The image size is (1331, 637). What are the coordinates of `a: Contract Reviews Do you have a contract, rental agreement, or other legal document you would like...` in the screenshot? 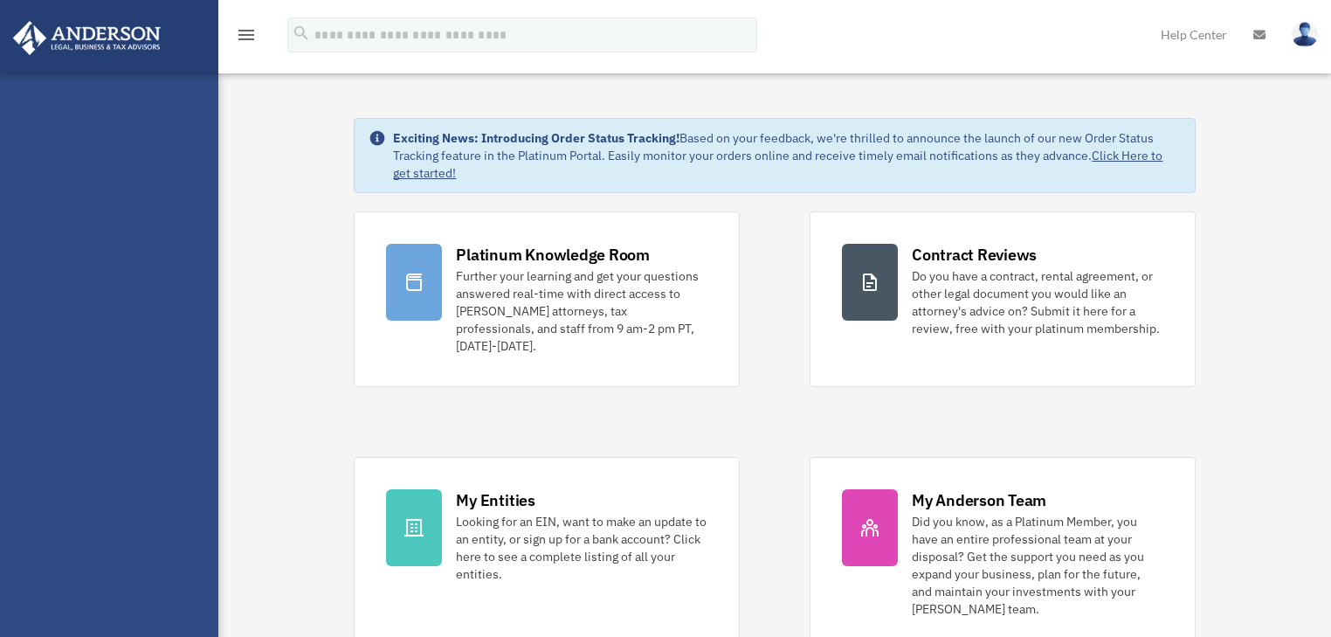 It's located at (1003, 299).